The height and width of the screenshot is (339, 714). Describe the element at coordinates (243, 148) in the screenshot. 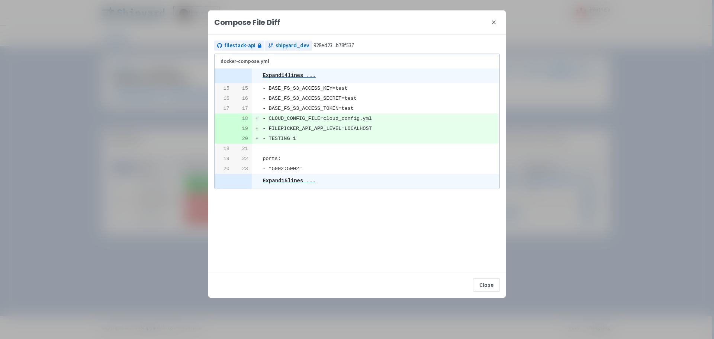

I see `pre: 21` at that location.